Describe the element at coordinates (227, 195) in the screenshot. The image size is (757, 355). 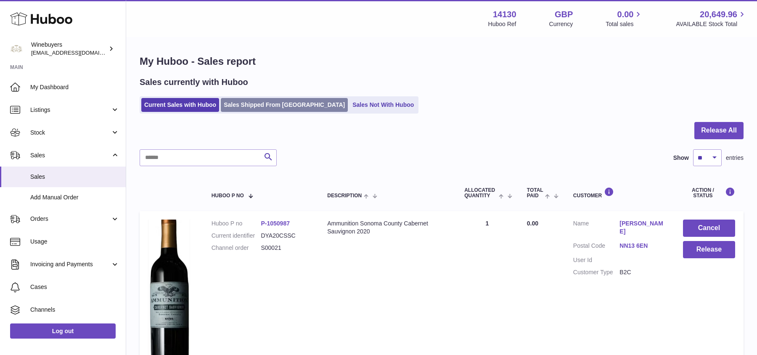
I see `span: Huboo P no` at that location.